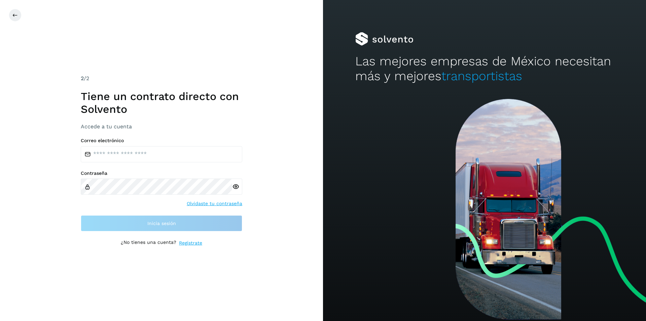 This screenshot has height=321, width=646. I want to click on a: Regístrate, so click(191, 243).